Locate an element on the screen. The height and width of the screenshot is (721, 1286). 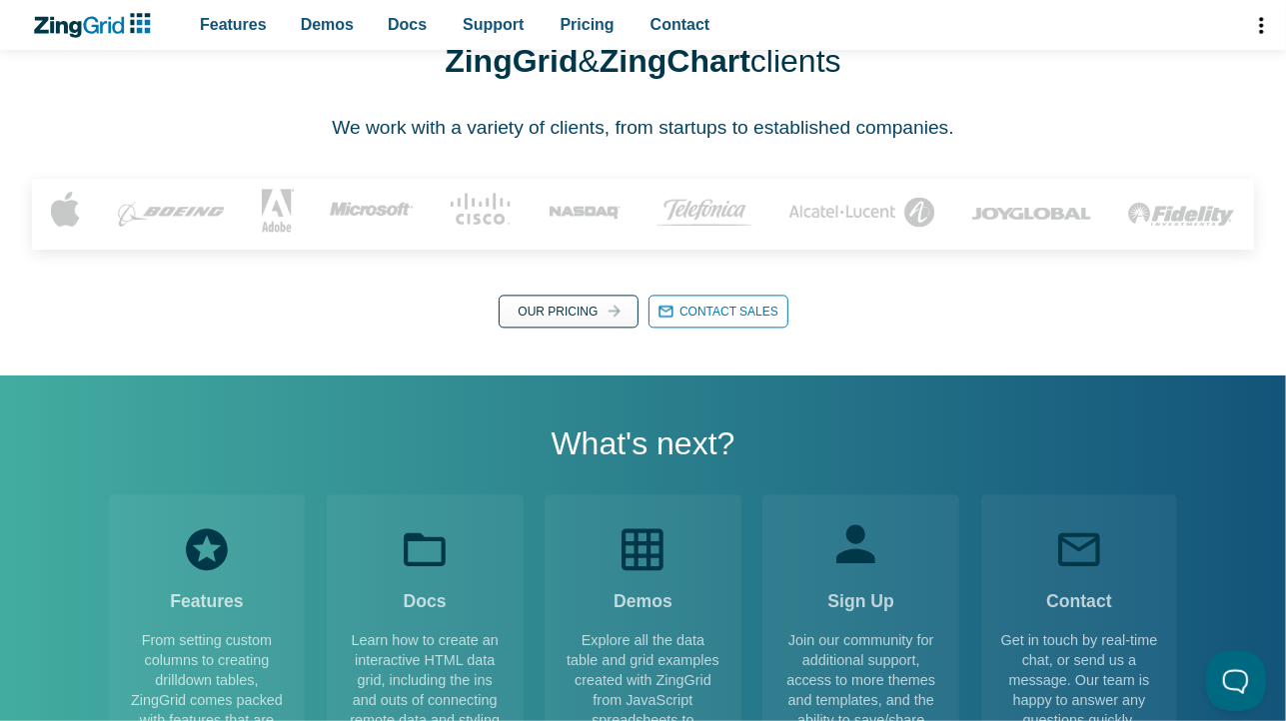
strong: Docs is located at coordinates (425, 602).